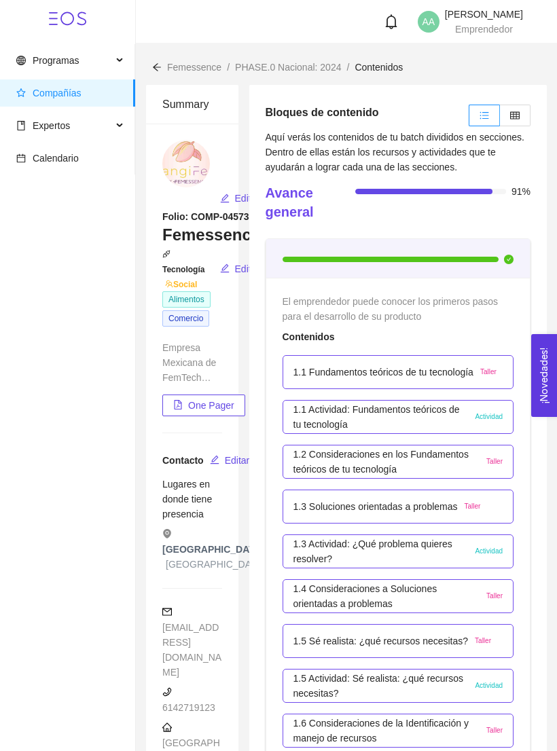  Describe the element at coordinates (386, 462) in the screenshot. I see `p: 1.2 Consideraciones en los Fundamentos teóricos de tu tecnología` at that location.